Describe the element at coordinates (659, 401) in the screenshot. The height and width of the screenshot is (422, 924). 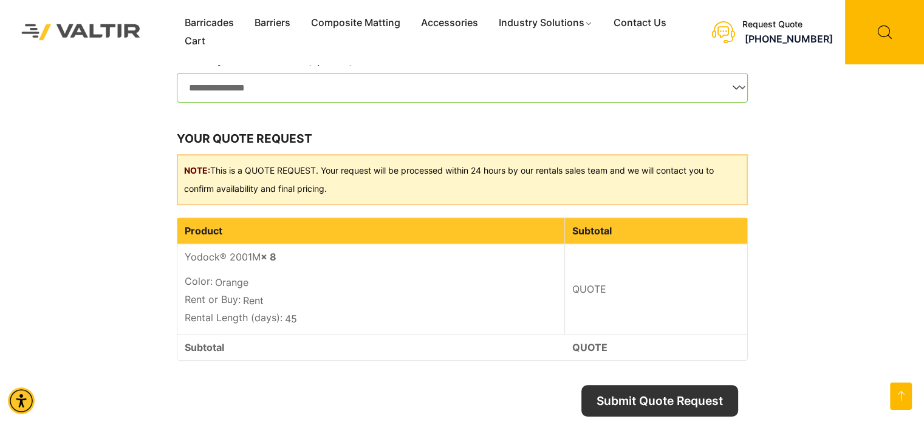
I see `button: Submit Quote Request` at that location.